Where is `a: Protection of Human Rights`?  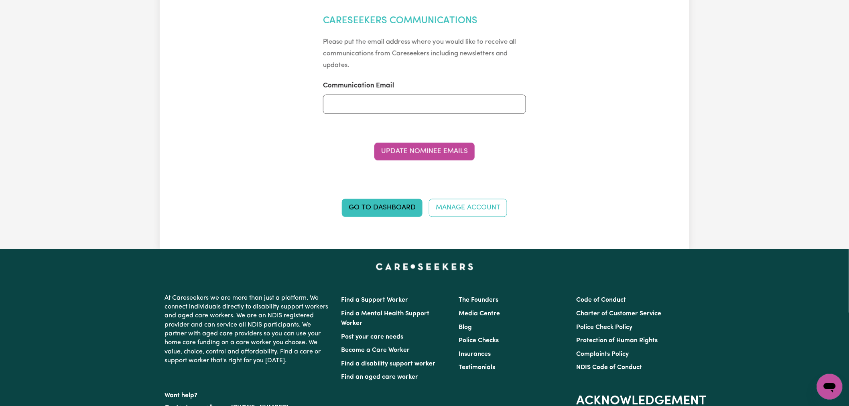
a: Protection of Human Rights is located at coordinates (617, 341).